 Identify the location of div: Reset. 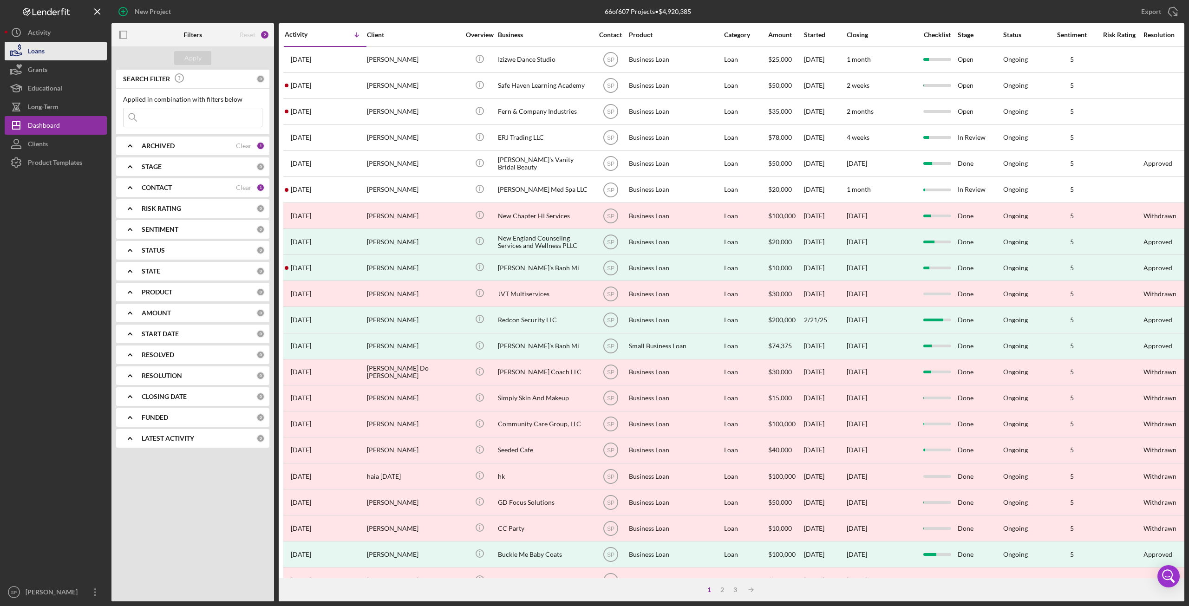
(248, 35).